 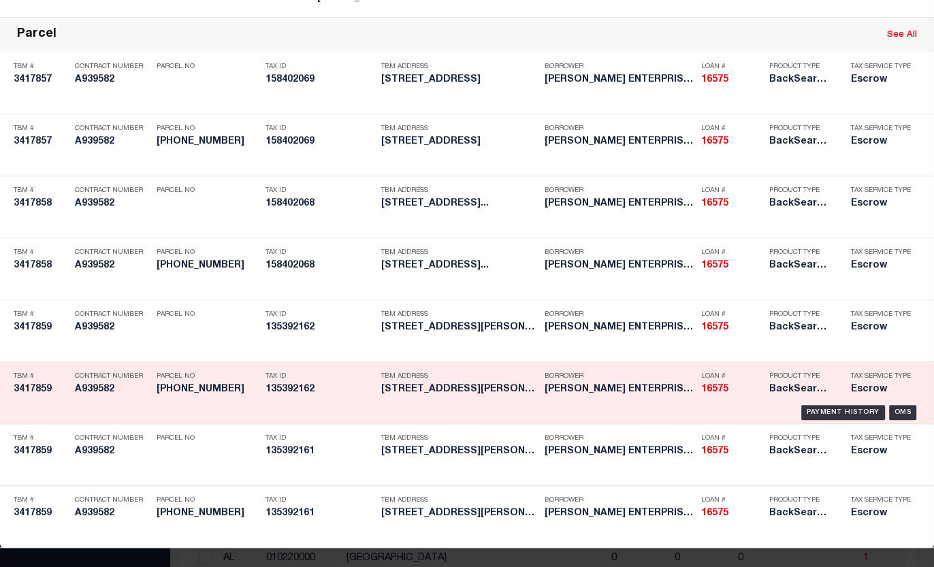 What do you see at coordinates (41, 266) in the screenshot?
I see `h5: 3417858` at bounding box center [41, 266].